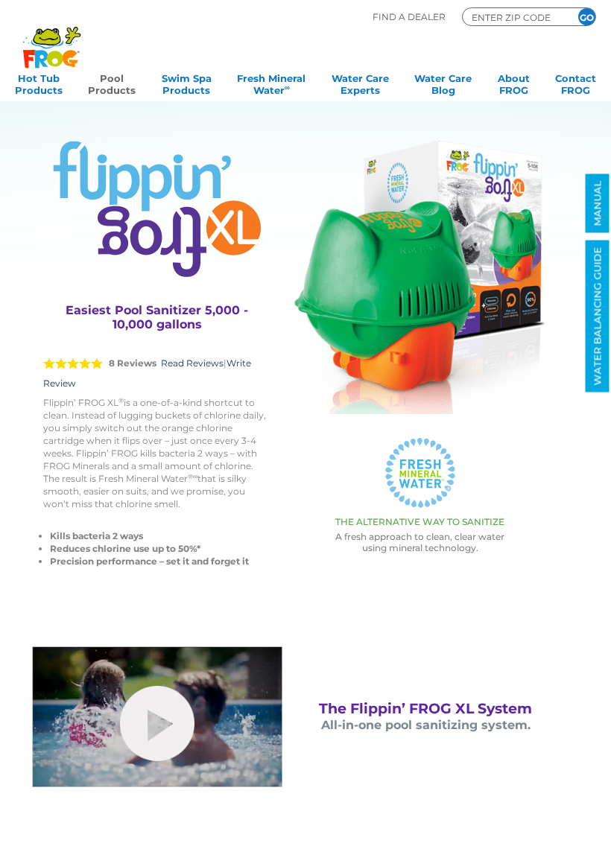  I want to click on p: Find A Dealer, so click(409, 16).